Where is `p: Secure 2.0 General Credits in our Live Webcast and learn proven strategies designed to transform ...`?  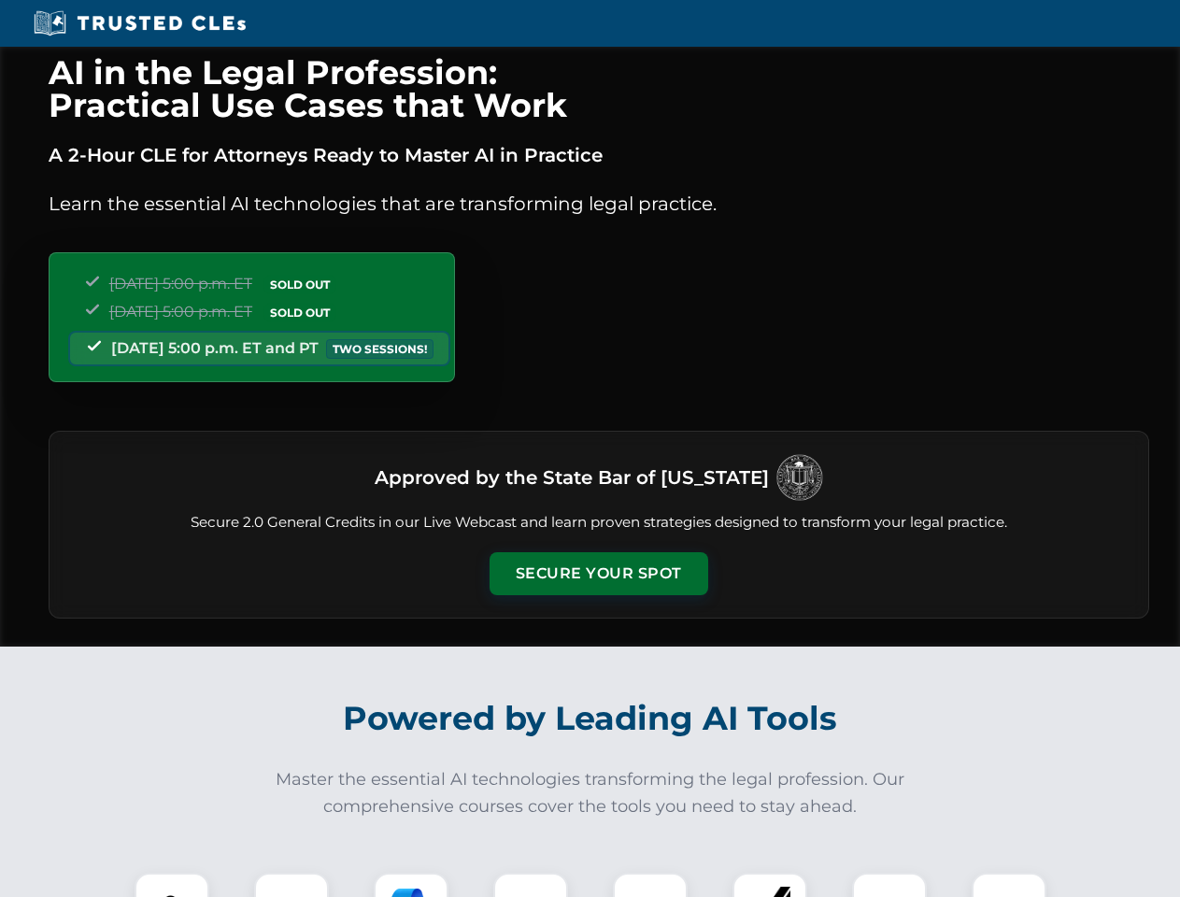 p: Secure 2.0 General Credits in our Live Webcast and learn proven strategies designed to transform ... is located at coordinates (599, 522).